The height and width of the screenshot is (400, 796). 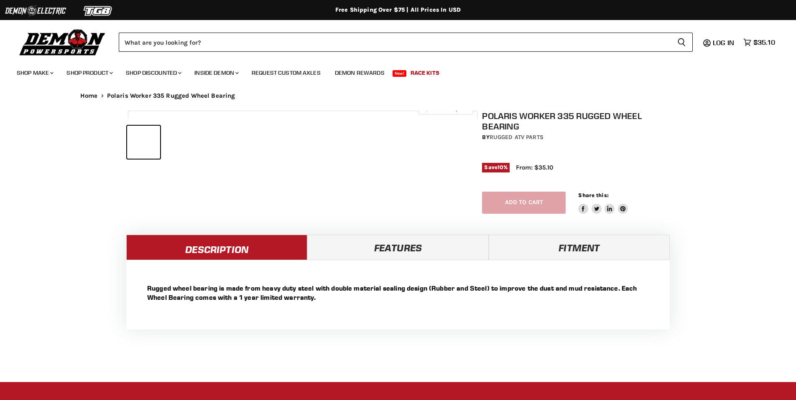 I want to click on a: Race Kits, so click(x=425, y=73).